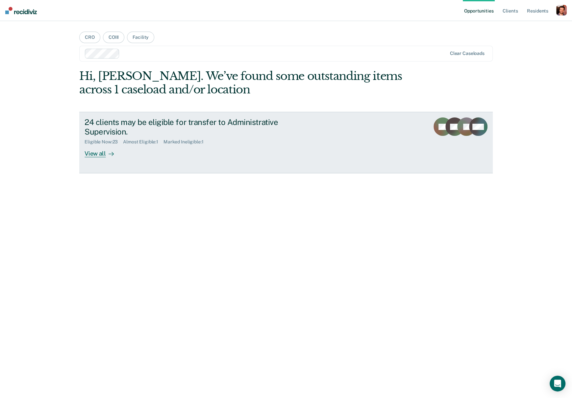 The width and height of the screenshot is (572, 398). Describe the element at coordinates (467, 53) in the screenshot. I see `div: Clear caseloads` at that location.